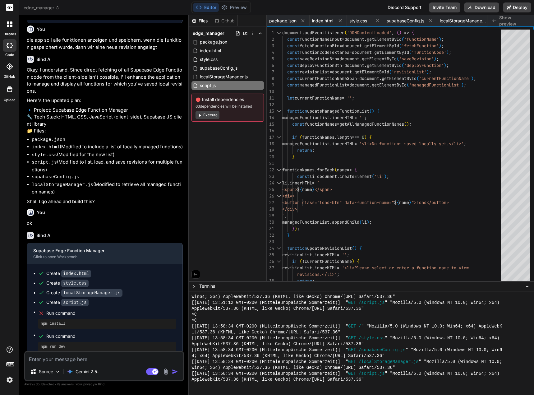 Image resolution: width=534 pixels, height=395 pixels. Describe the element at coordinates (270, 111) in the screenshot. I see `div: 13` at that location.